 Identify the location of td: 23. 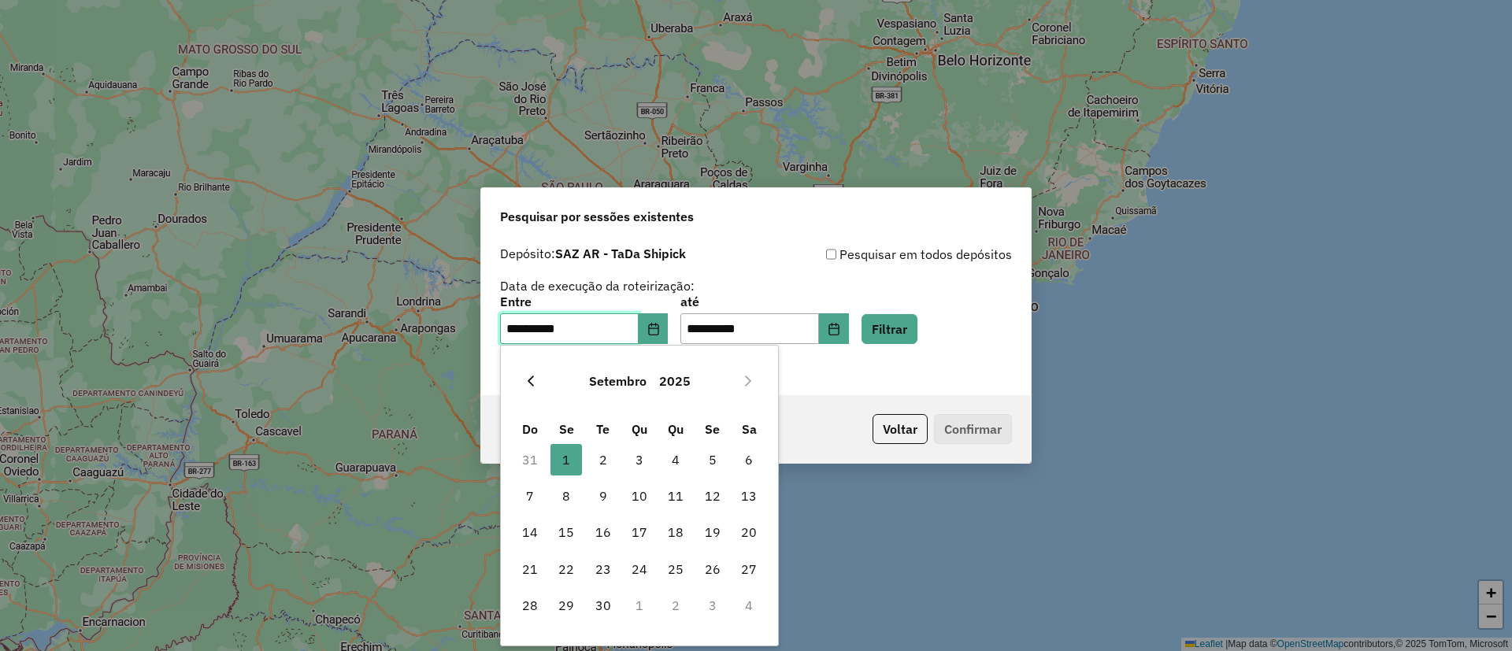
(602, 569).